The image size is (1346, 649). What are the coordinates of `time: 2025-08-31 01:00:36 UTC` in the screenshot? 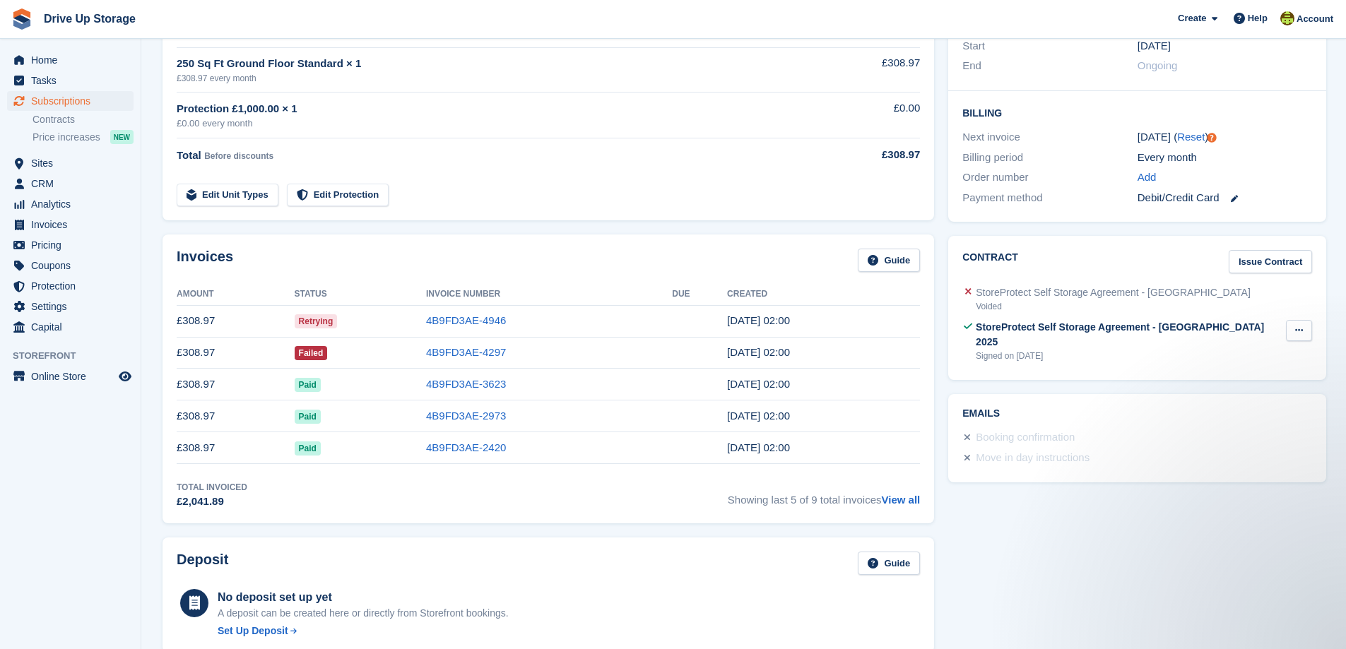 It's located at (758, 352).